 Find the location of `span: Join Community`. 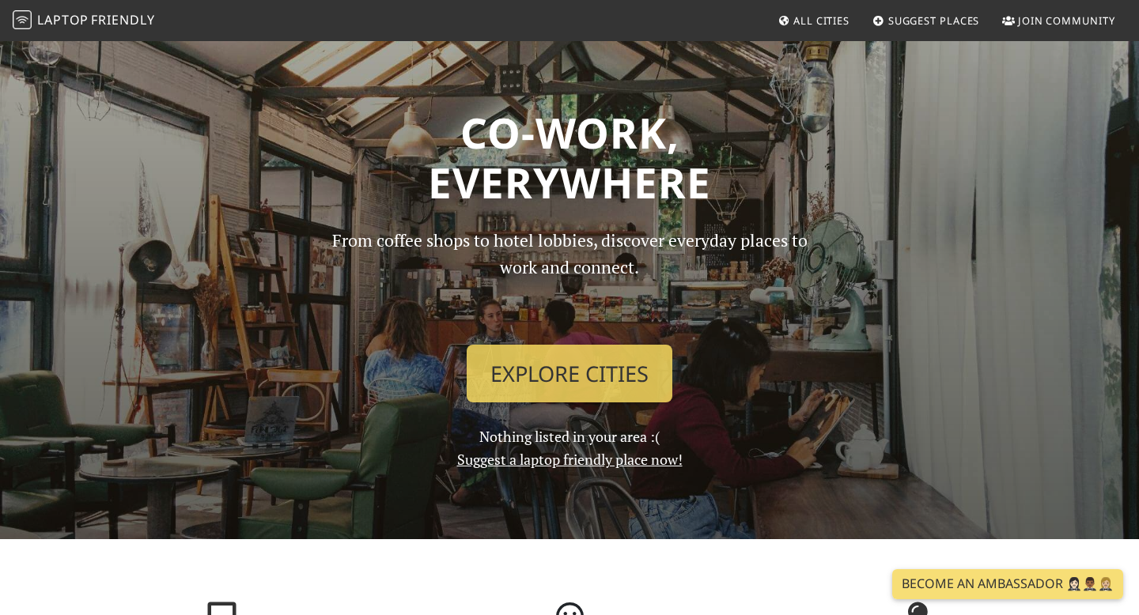

span: Join Community is located at coordinates (1066, 21).